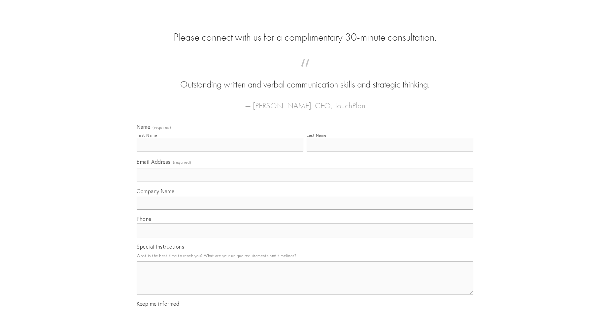 The image size is (610, 310). I want to click on span: Special Instructions, so click(160, 246).